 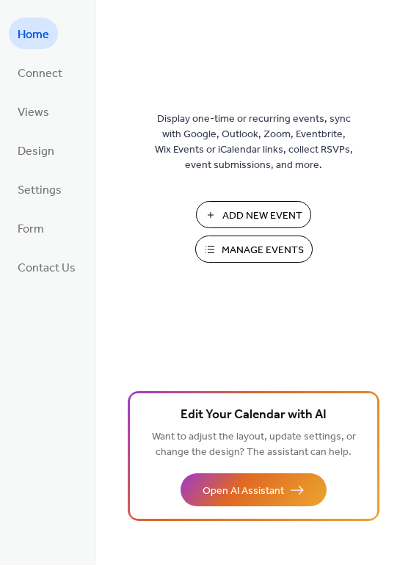 What do you see at coordinates (254, 142) in the screenshot?
I see `span: Display one-time or recurring events, sync with Google, Outlook, Zoom, Eventbrite, Wix Events or ...` at bounding box center [254, 142].